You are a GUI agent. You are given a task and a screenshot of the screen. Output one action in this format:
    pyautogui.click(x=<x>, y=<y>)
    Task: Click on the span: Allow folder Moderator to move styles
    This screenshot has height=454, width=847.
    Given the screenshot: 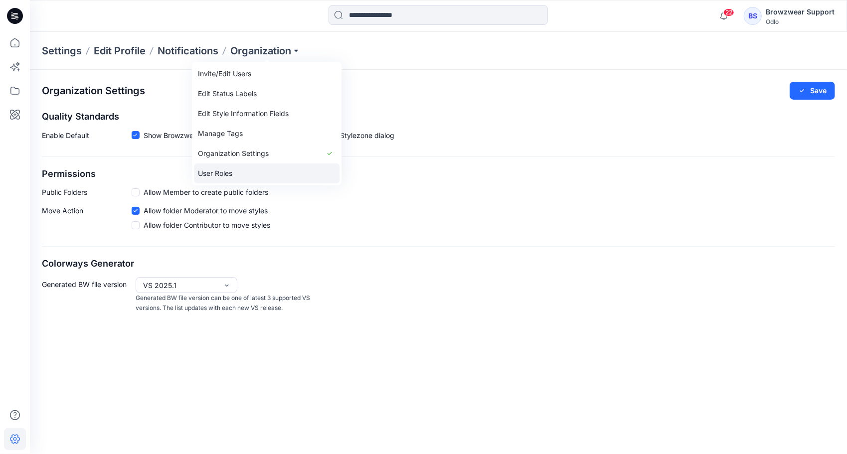 What is the action you would take?
    pyautogui.click(x=205, y=210)
    